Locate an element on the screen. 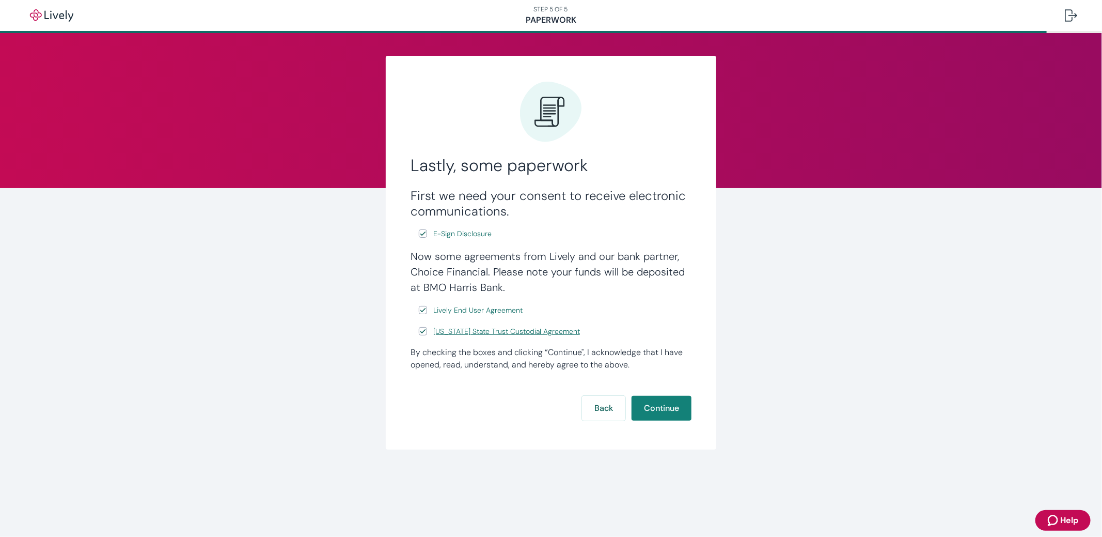  img: Lively is located at coordinates (52, 15).